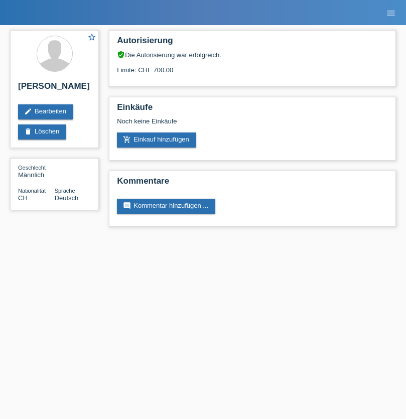  What do you see at coordinates (92, 37) in the screenshot?
I see `i: star_border` at bounding box center [92, 37].